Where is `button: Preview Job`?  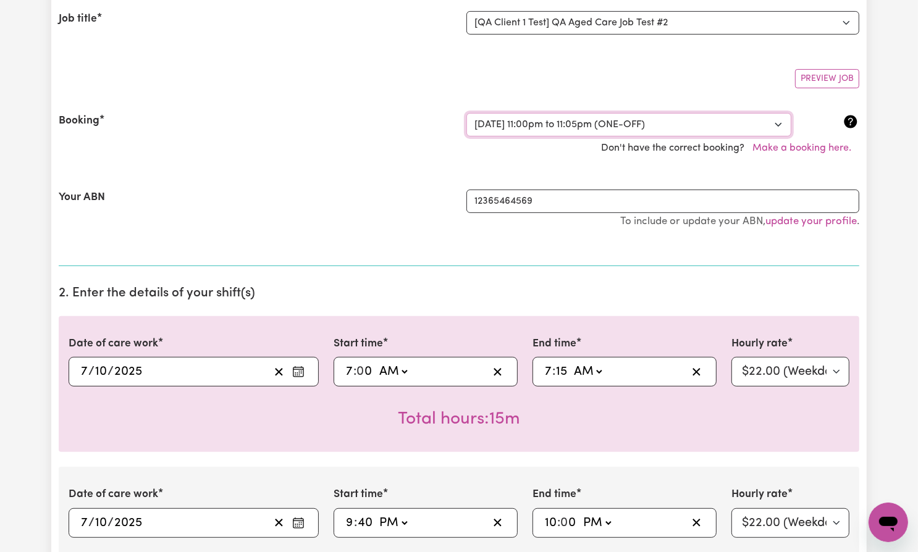 button: Preview Job is located at coordinates (827, 78).